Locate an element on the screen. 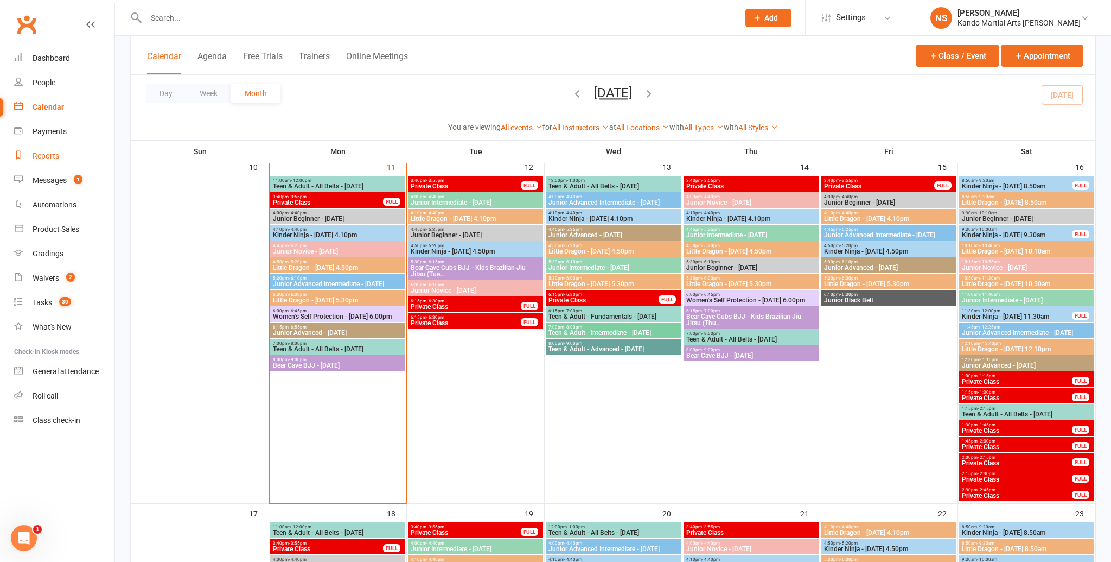 The height and width of the screenshot is (562, 1111). div: Messages is located at coordinates (49, 180).